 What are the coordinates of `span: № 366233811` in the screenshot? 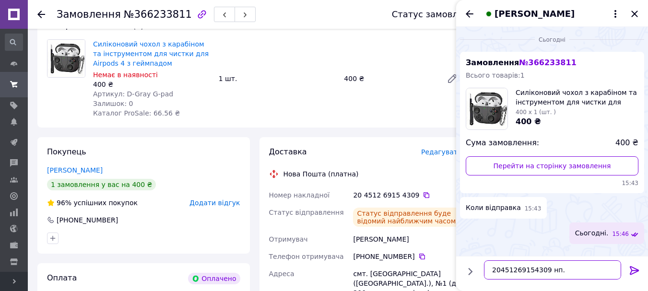 It's located at (548, 62).